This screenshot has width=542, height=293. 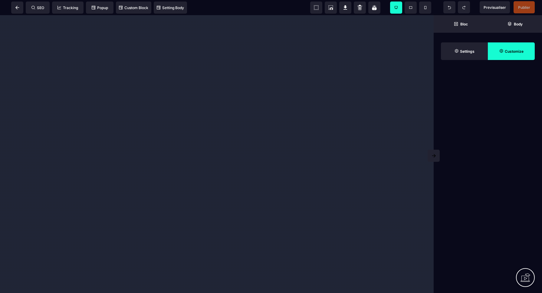 I want to click on span: Settings, so click(x=465, y=51).